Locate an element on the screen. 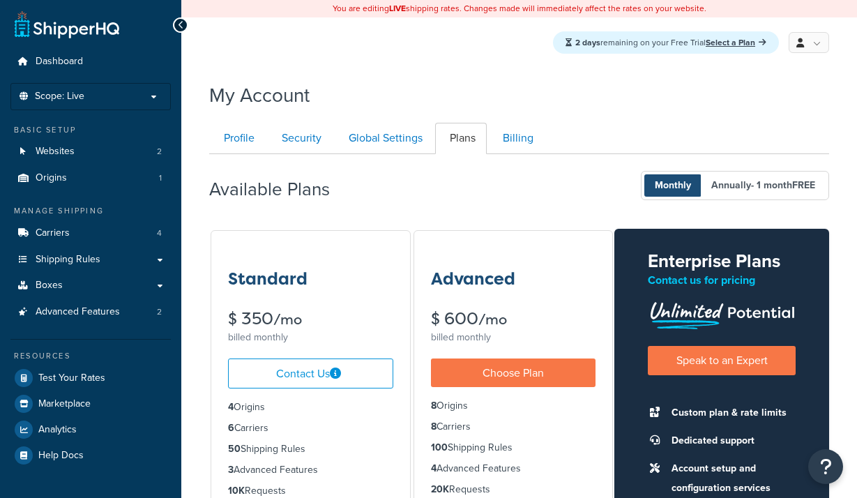 The width and height of the screenshot is (857, 498). strong: 10K is located at coordinates (236, 490).